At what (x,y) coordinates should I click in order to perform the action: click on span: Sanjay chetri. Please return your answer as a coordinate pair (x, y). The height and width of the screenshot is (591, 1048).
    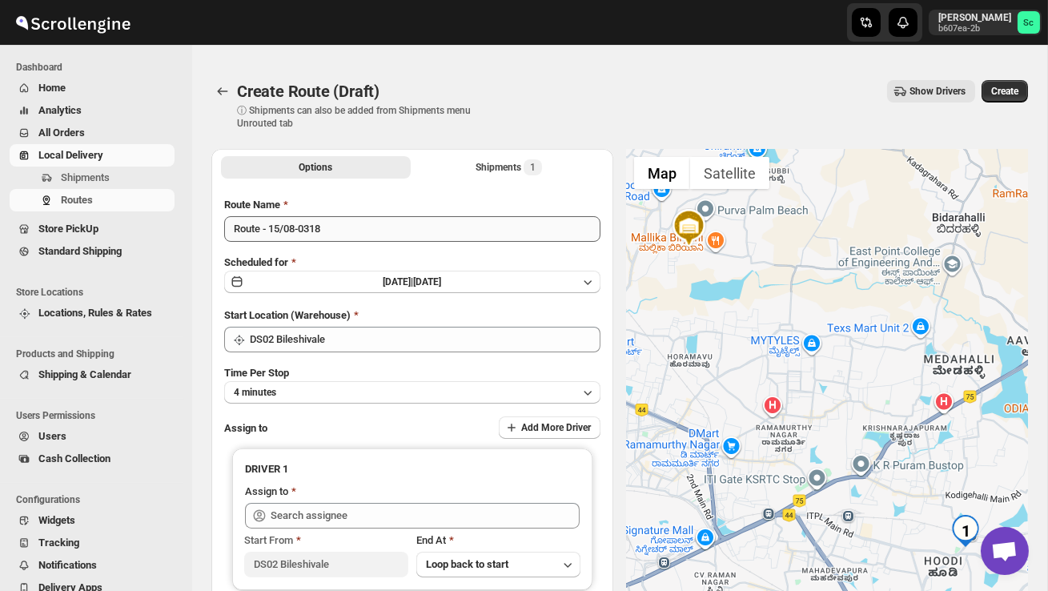
    Looking at the image, I should click on (1029, 22).